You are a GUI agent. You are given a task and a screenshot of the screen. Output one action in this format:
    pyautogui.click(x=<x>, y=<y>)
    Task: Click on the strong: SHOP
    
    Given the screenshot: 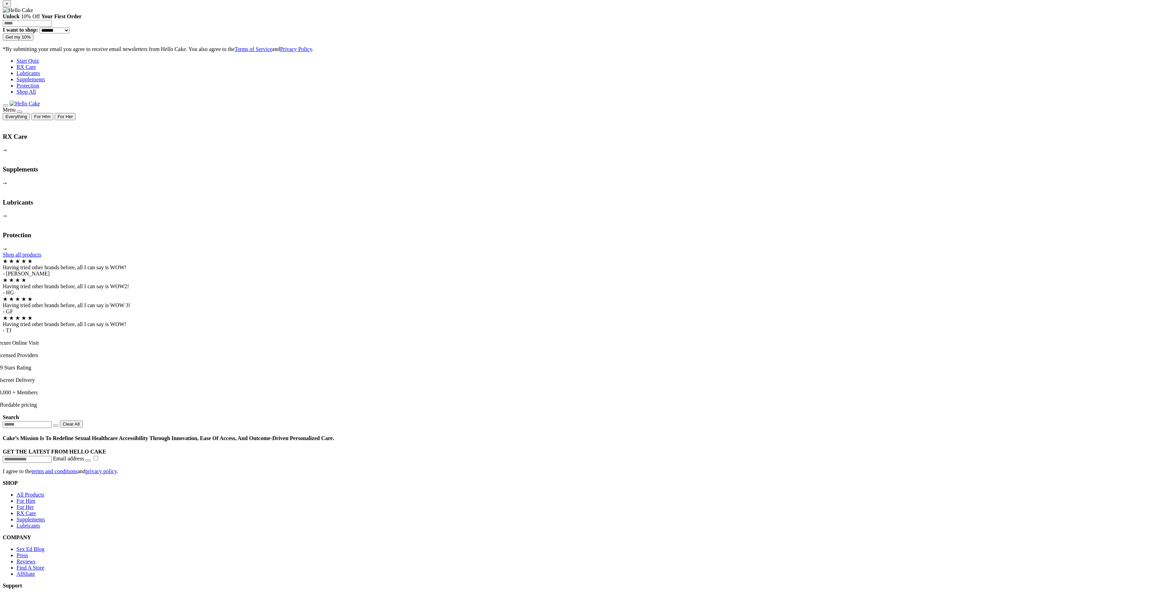 What is the action you would take?
    pyautogui.click(x=10, y=482)
    